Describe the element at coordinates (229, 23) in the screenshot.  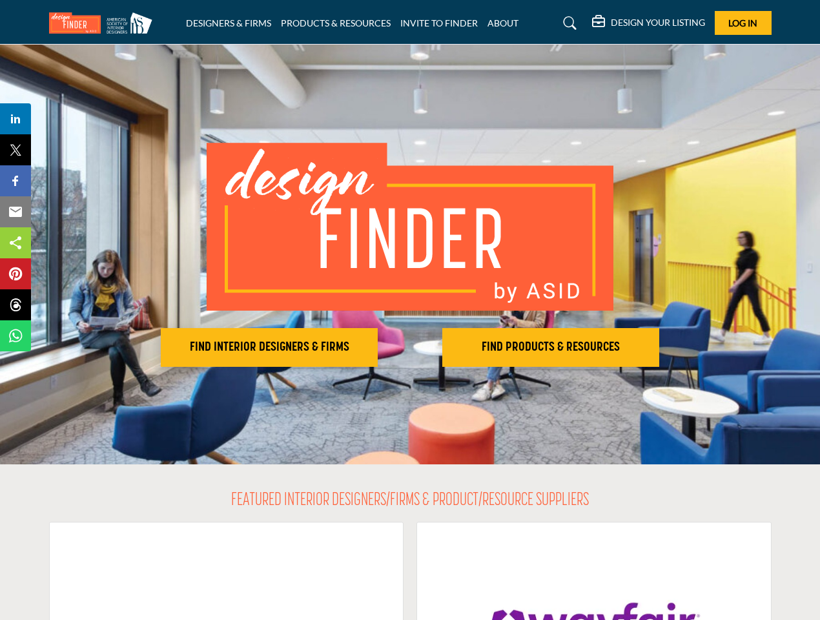
I see `a: DESIGNERS & FIRMS` at that location.